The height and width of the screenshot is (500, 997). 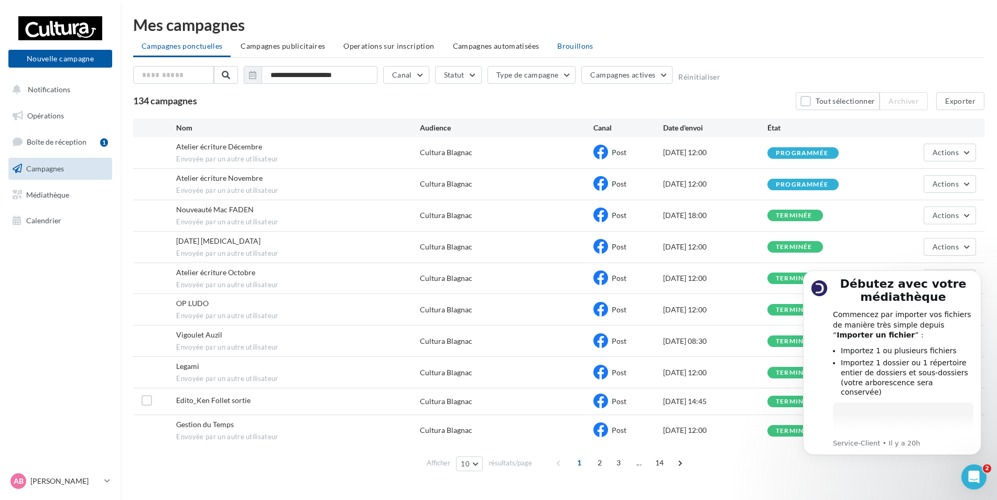 I want to click on div: Nom, so click(x=298, y=128).